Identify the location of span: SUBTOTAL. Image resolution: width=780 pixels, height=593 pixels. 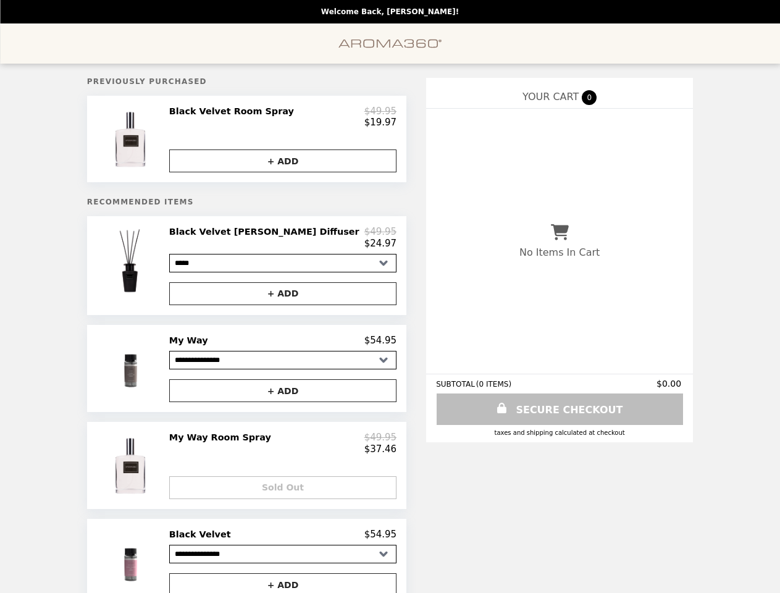
(456, 384).